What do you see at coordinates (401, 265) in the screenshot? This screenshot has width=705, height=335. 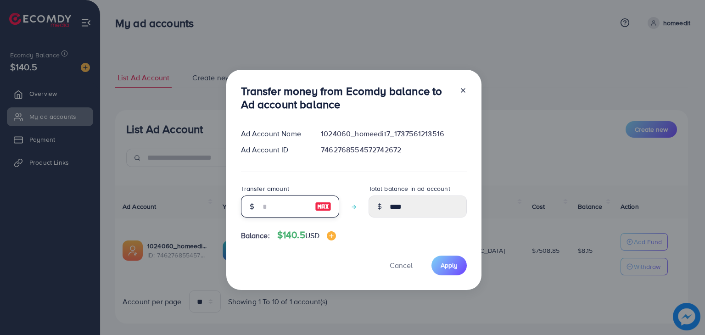 I see `span: Cancel` at bounding box center [401, 265].